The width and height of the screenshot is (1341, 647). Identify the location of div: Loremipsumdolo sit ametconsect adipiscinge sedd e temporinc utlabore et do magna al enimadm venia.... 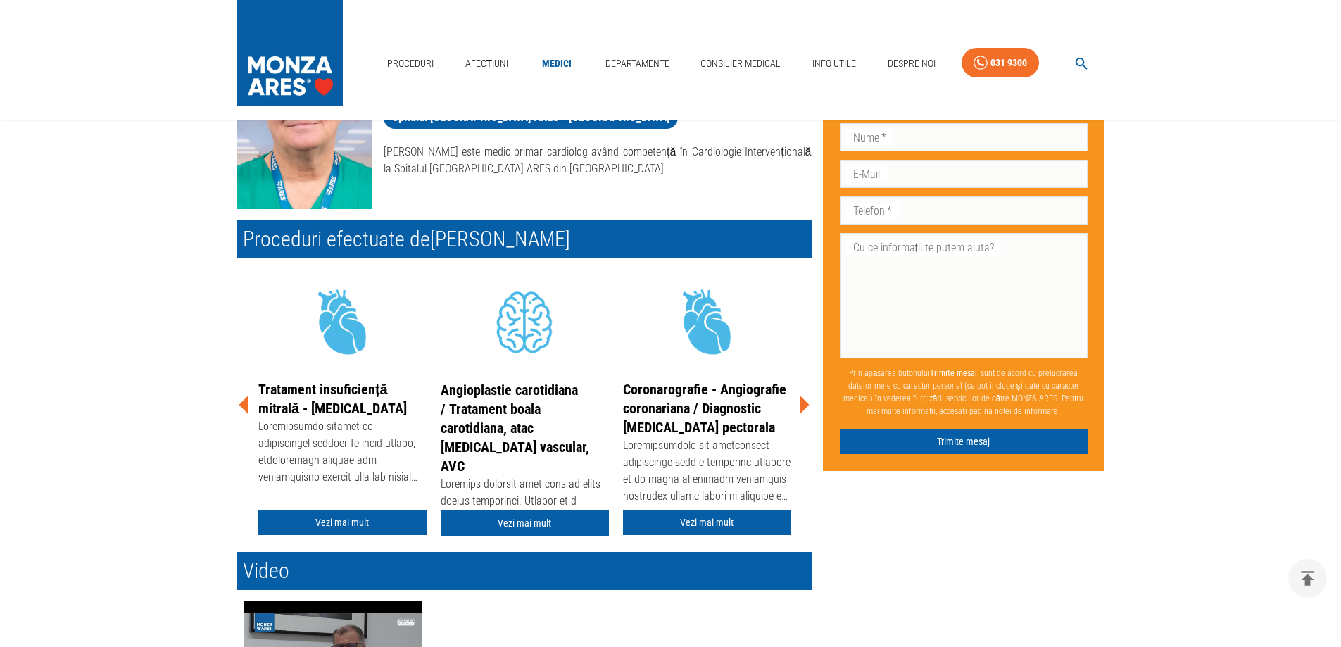
(707, 472).